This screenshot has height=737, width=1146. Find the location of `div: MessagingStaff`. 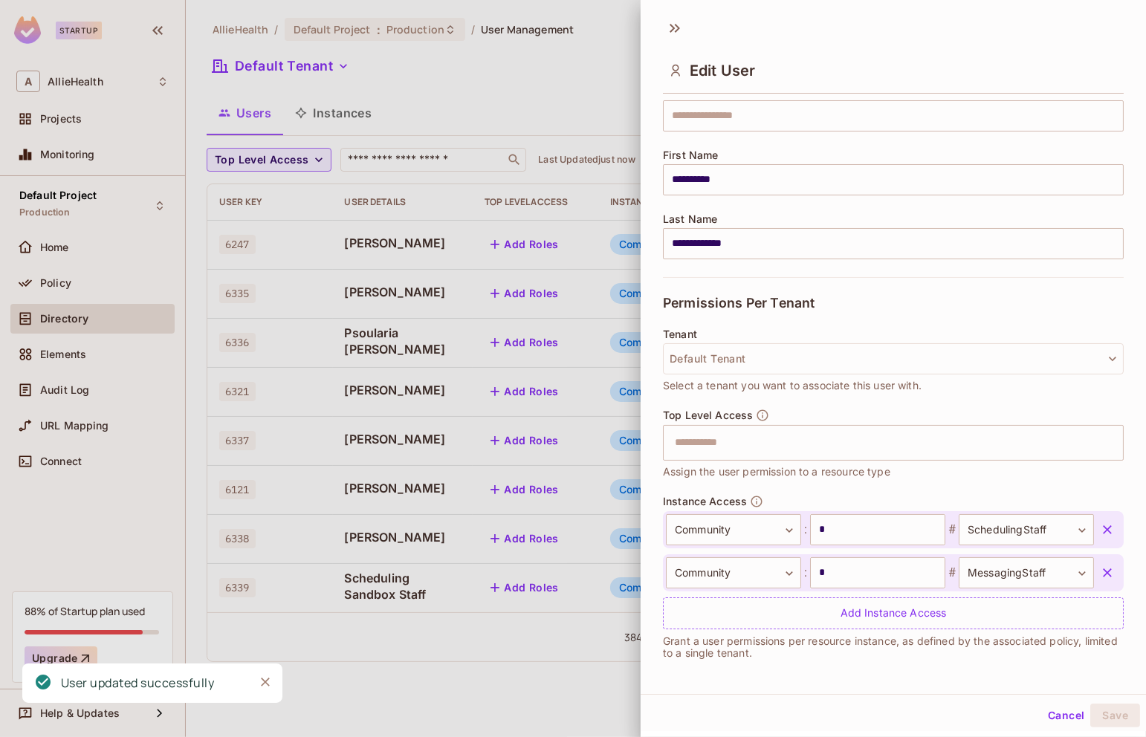

div: MessagingStaff is located at coordinates (1026, 573).